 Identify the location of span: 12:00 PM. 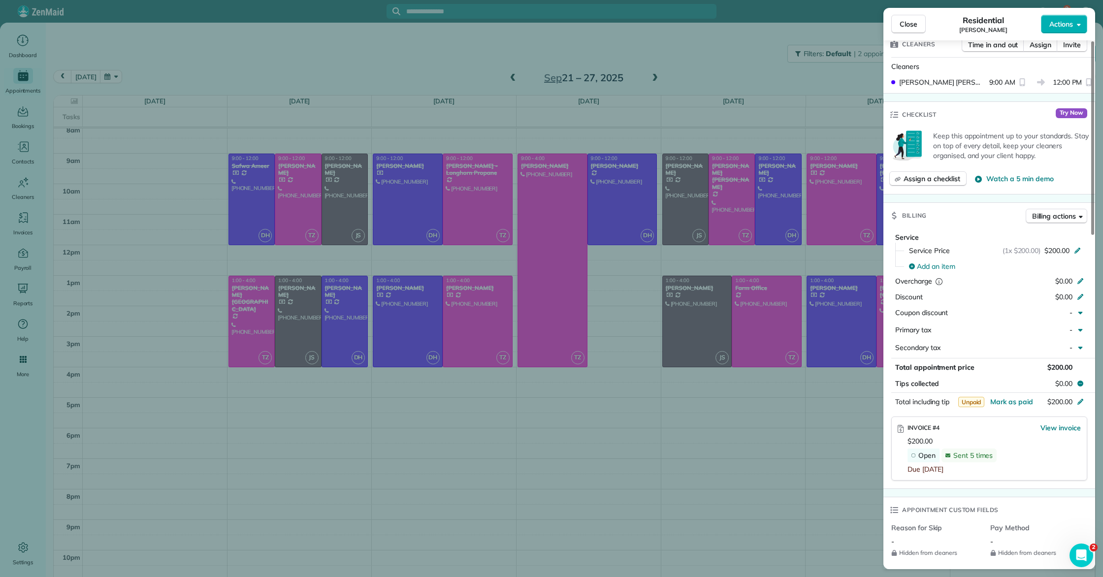
(1068, 82).